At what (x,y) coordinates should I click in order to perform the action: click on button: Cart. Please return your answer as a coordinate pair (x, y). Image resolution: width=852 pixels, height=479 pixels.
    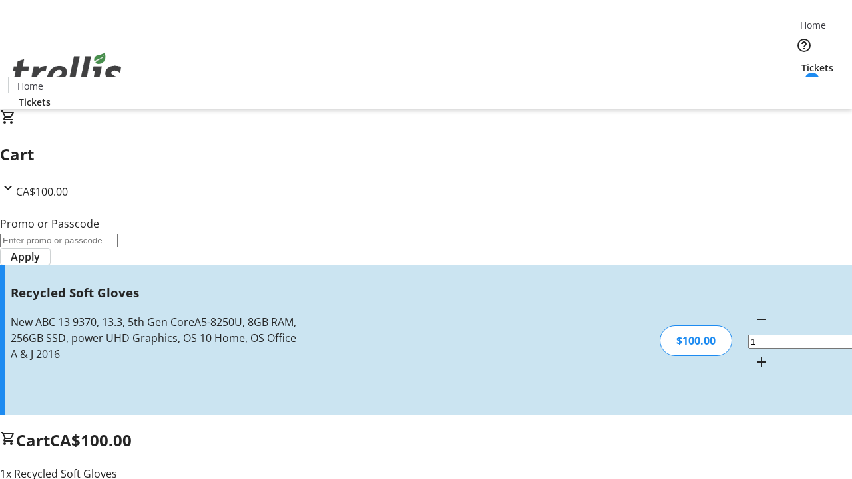
    Looking at the image, I should click on (804, 88).